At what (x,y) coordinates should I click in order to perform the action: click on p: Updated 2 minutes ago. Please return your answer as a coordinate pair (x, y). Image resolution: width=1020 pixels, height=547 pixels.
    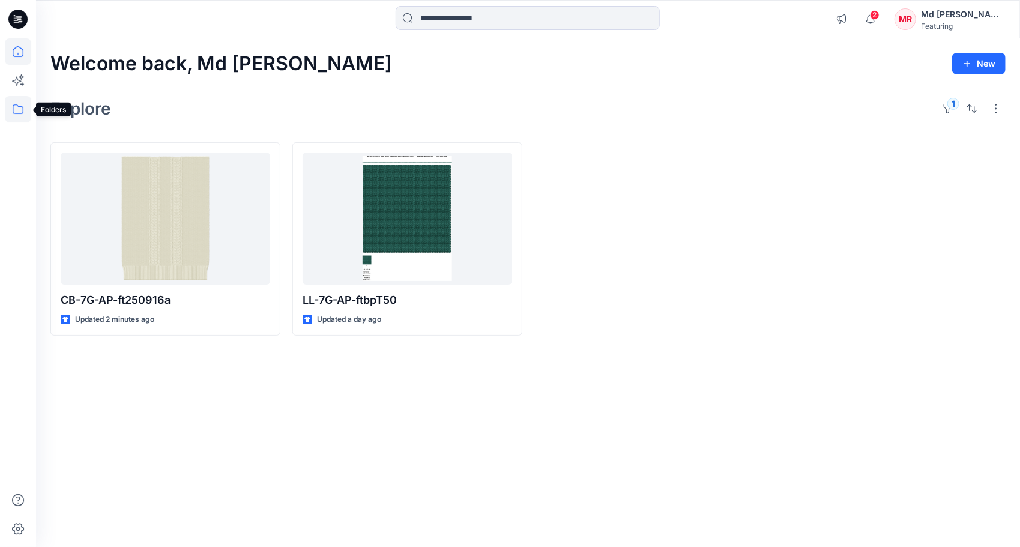
    Looking at the image, I should click on (115, 320).